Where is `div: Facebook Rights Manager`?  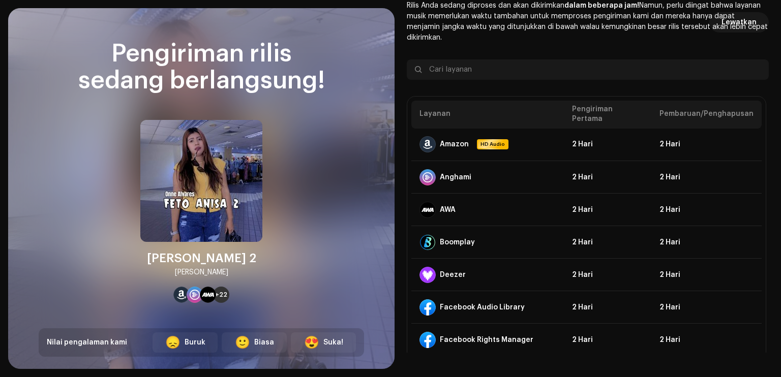 div: Facebook Rights Manager is located at coordinates (487, 340).